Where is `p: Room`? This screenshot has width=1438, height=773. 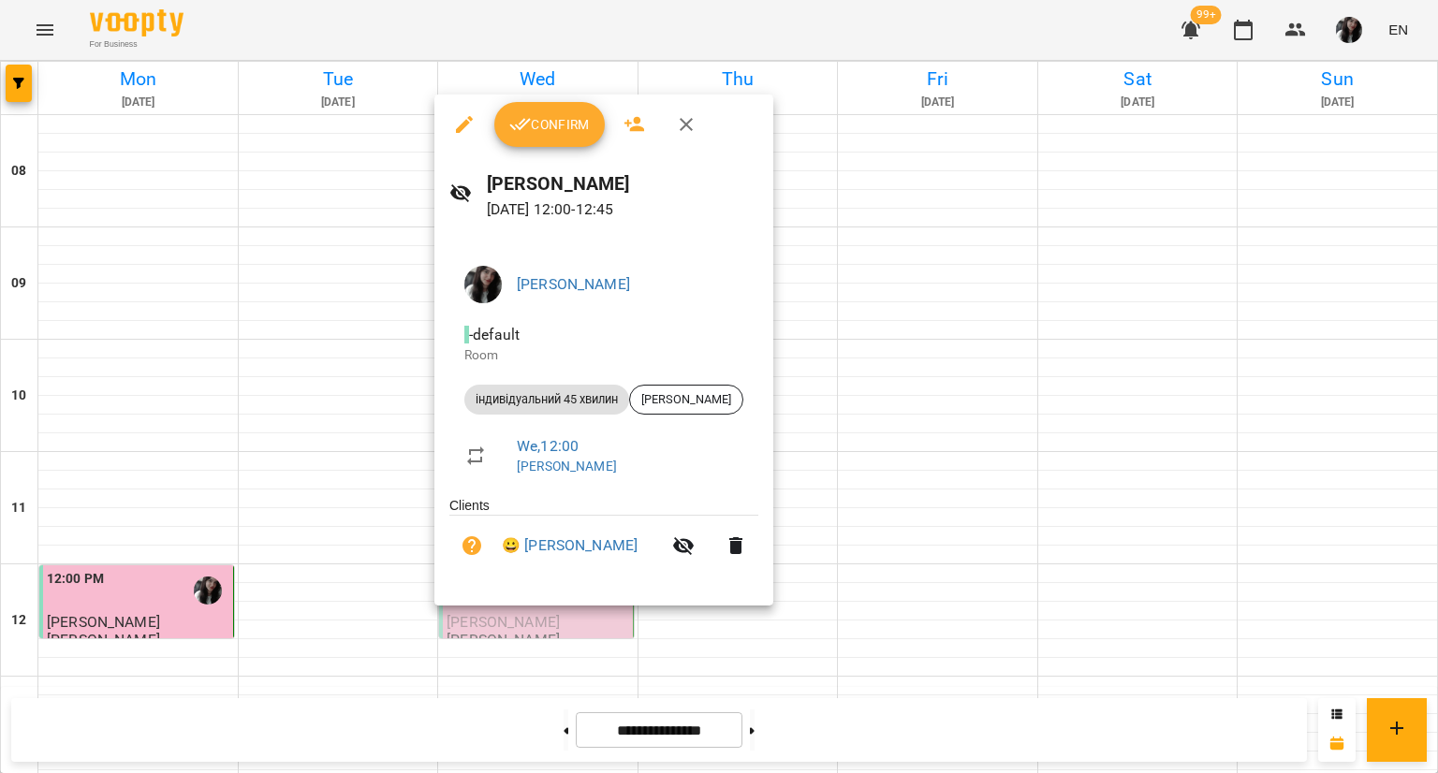
p: Room is located at coordinates (604, 356).